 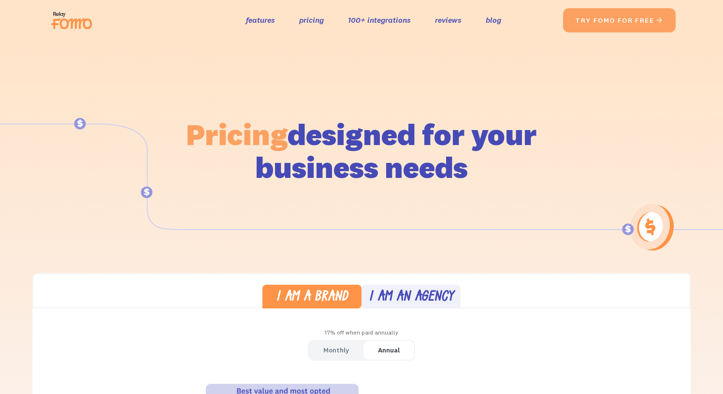 What do you see at coordinates (361, 332) in the screenshot?
I see `div: 17% off when paid annually` at bounding box center [361, 332].